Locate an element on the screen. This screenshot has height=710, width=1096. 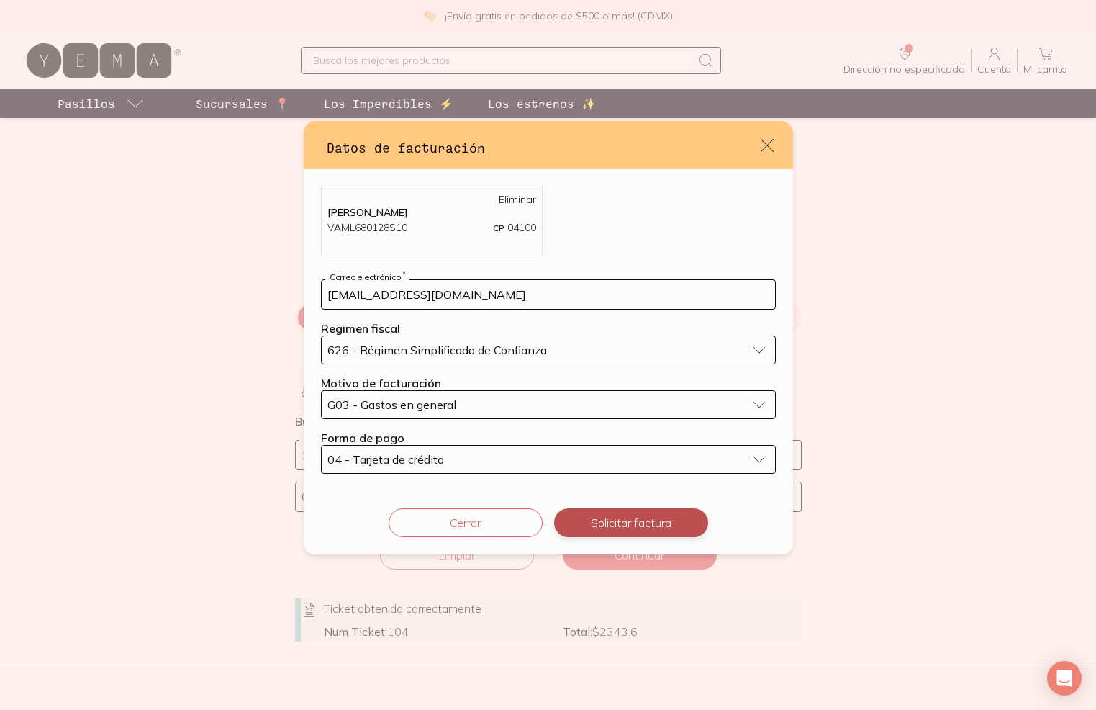
div: Open Intercom Messenger is located at coordinates (1064, 678).